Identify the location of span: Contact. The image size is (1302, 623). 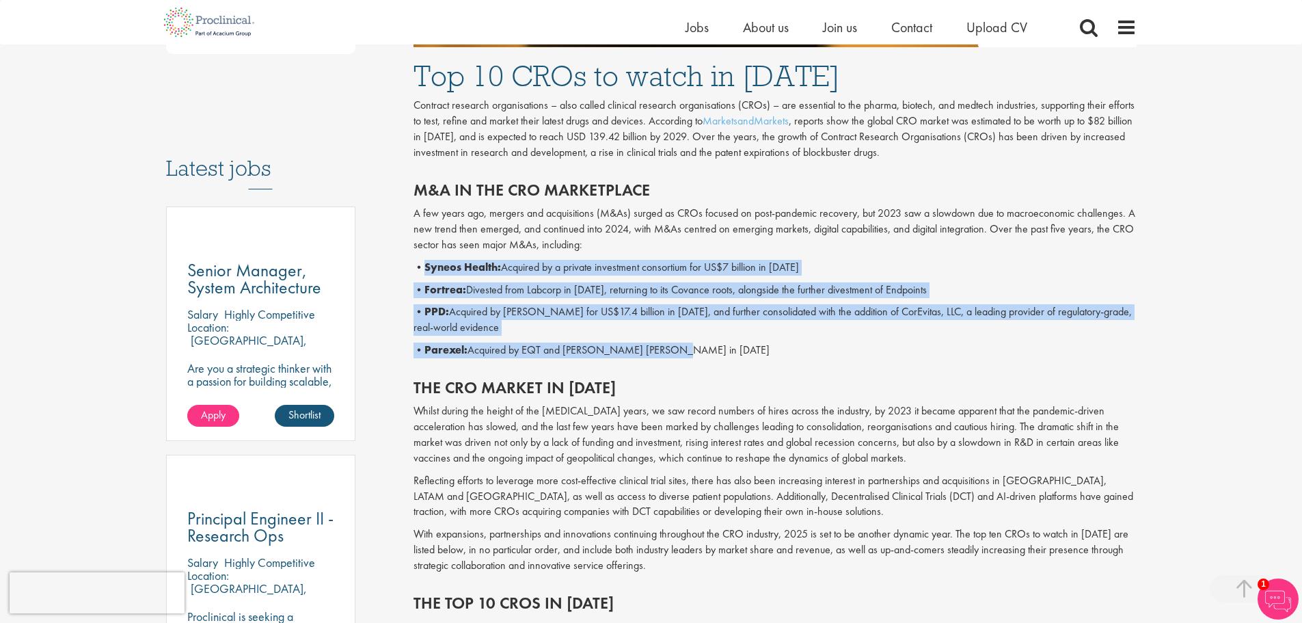
(912, 27).